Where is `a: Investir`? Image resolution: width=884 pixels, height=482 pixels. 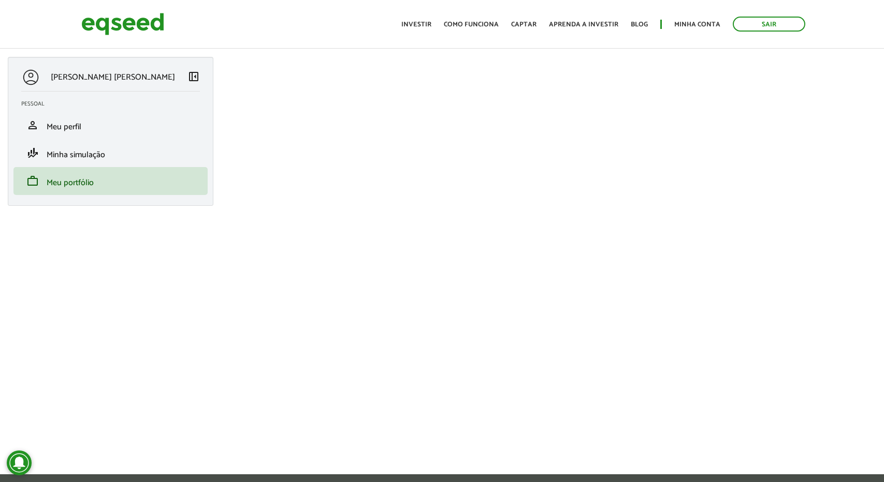
a: Investir is located at coordinates (416, 24).